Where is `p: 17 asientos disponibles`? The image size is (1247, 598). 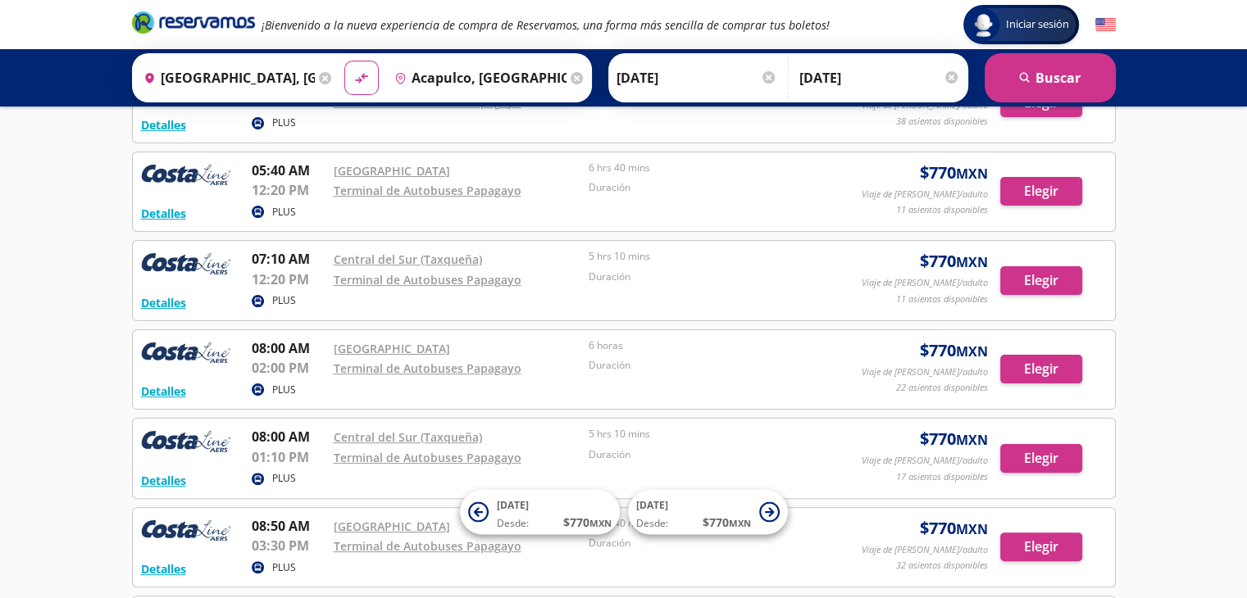
p: 17 asientos disponibles is located at coordinates (942, 477).